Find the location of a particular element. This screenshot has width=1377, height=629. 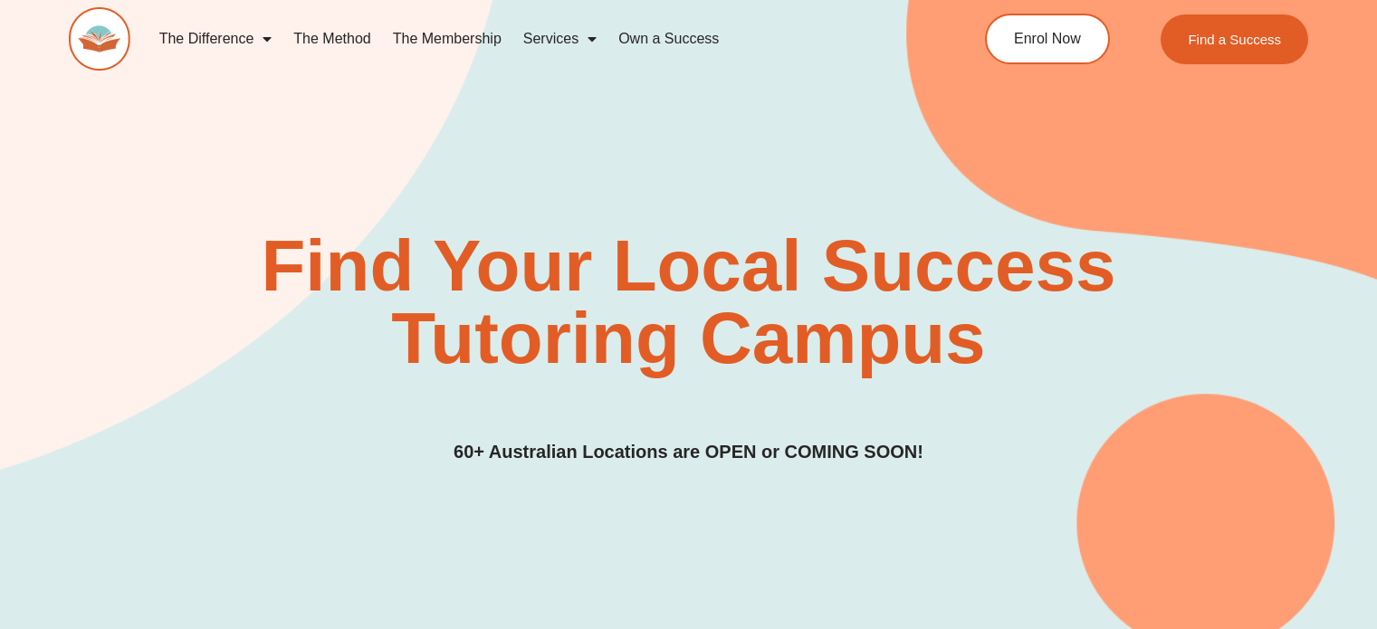

a: Enrol Now is located at coordinates (1047, 39).